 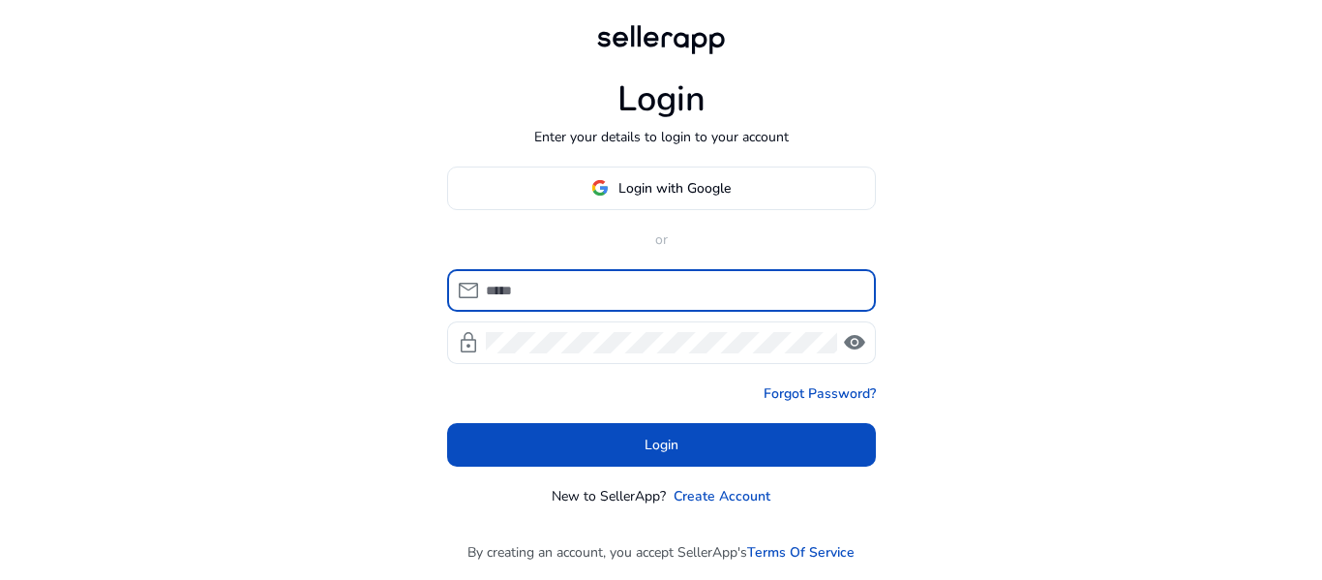 What do you see at coordinates (854, 343) in the screenshot?
I see `span: visibility` at bounding box center [854, 343].